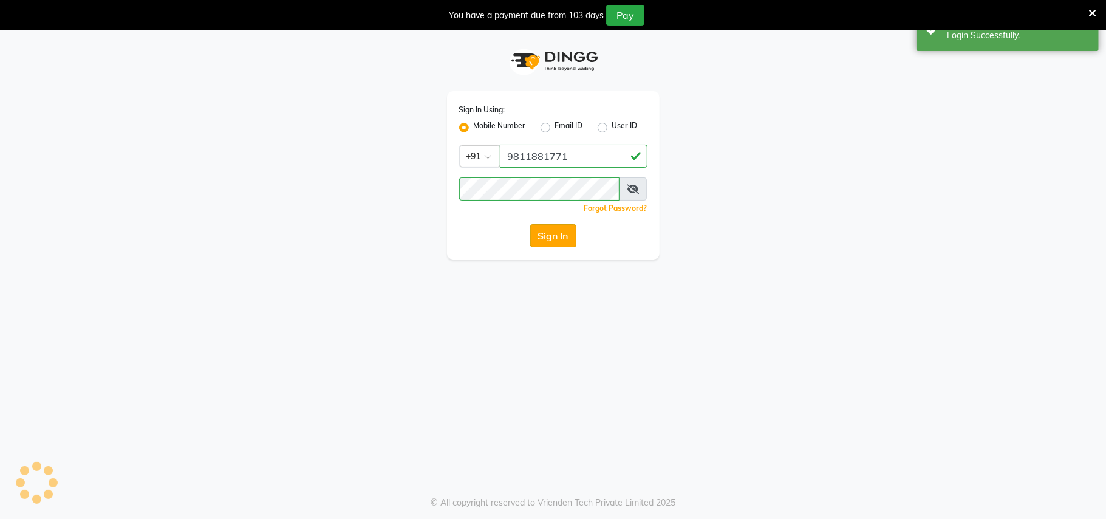 This screenshot has height=519, width=1106. I want to click on a: Forgot Password?, so click(616, 208).